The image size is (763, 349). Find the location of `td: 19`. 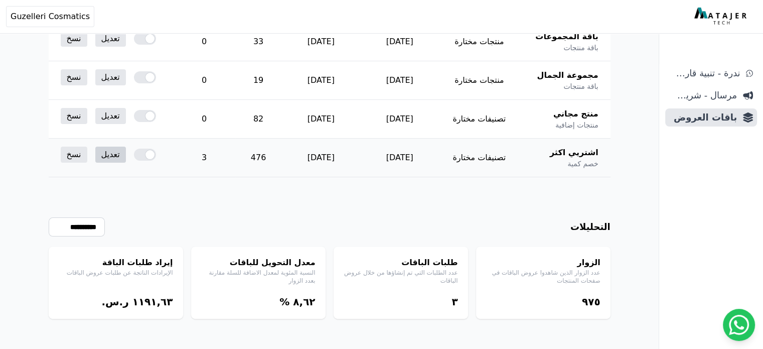

td: 19 is located at coordinates (258, 80).